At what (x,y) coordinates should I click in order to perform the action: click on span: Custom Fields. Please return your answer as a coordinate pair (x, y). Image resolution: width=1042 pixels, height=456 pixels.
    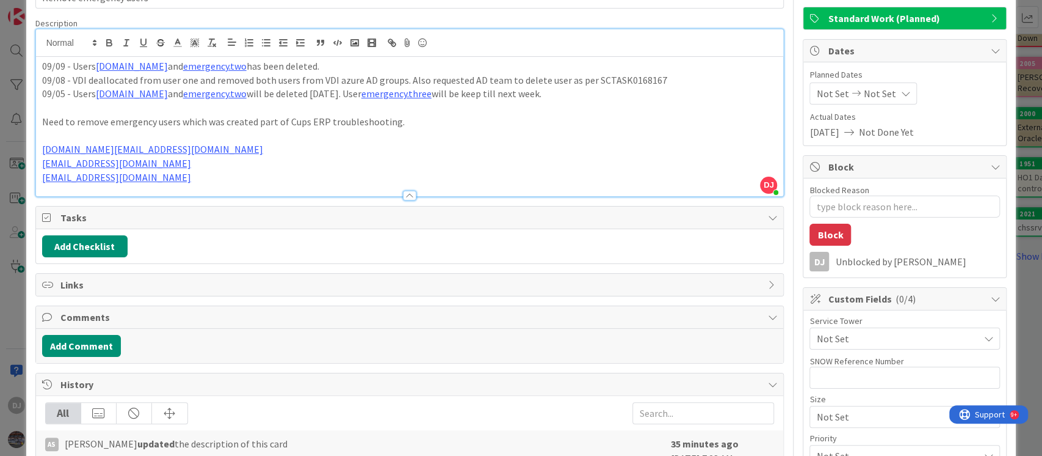
    Looking at the image, I should click on (906, 299).